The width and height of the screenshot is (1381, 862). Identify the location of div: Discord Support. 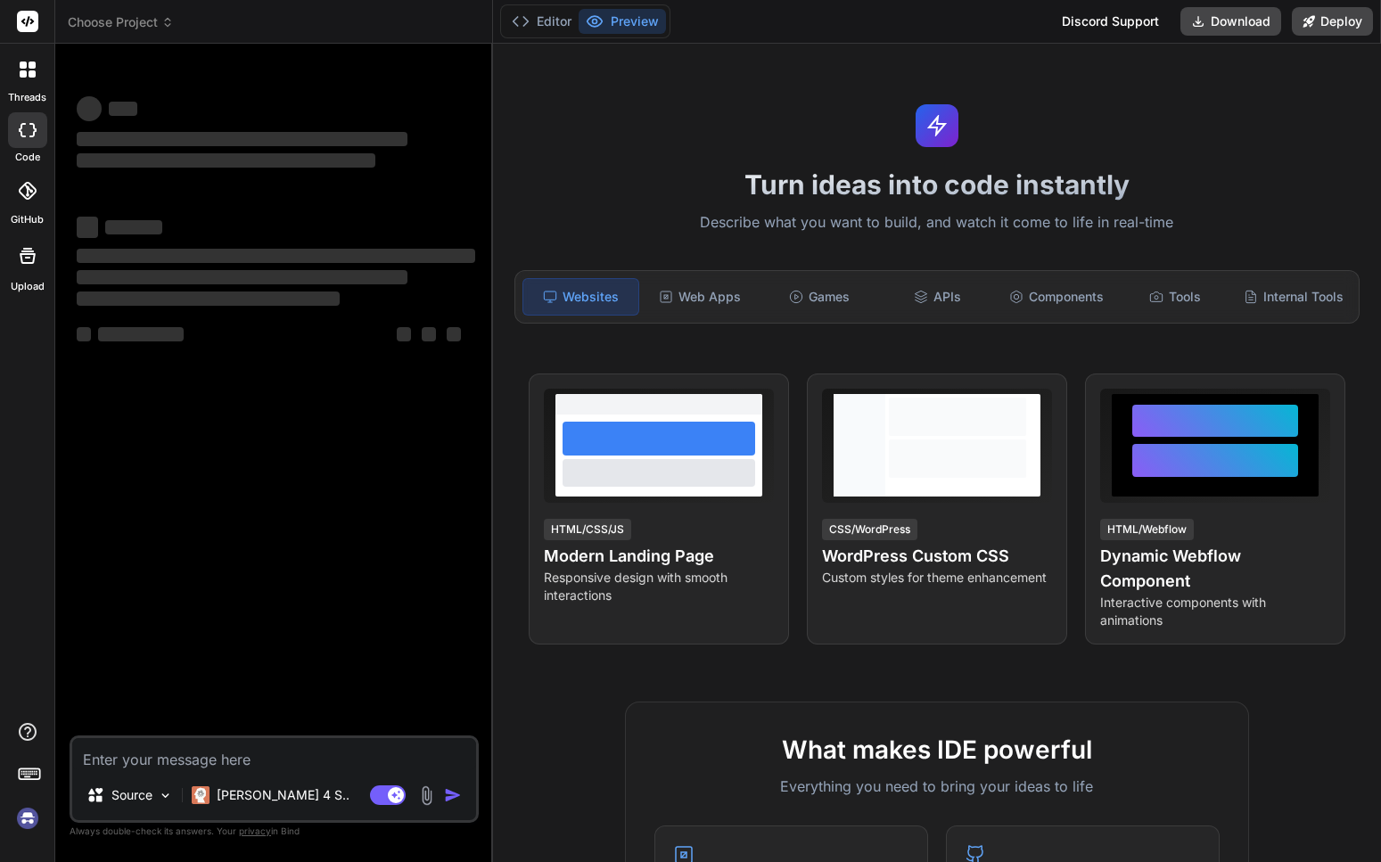
(1110, 21).